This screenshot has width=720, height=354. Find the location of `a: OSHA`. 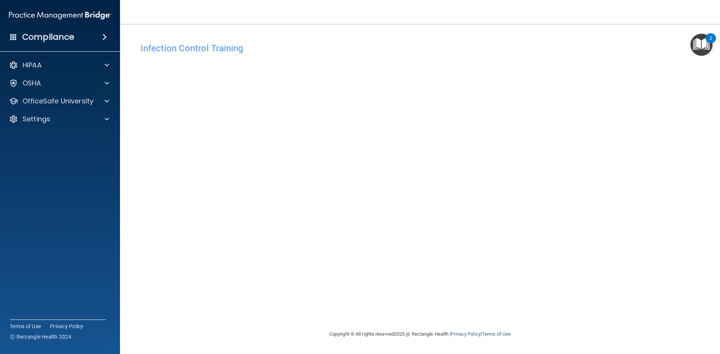

a: OSHA is located at coordinates (59, 83).